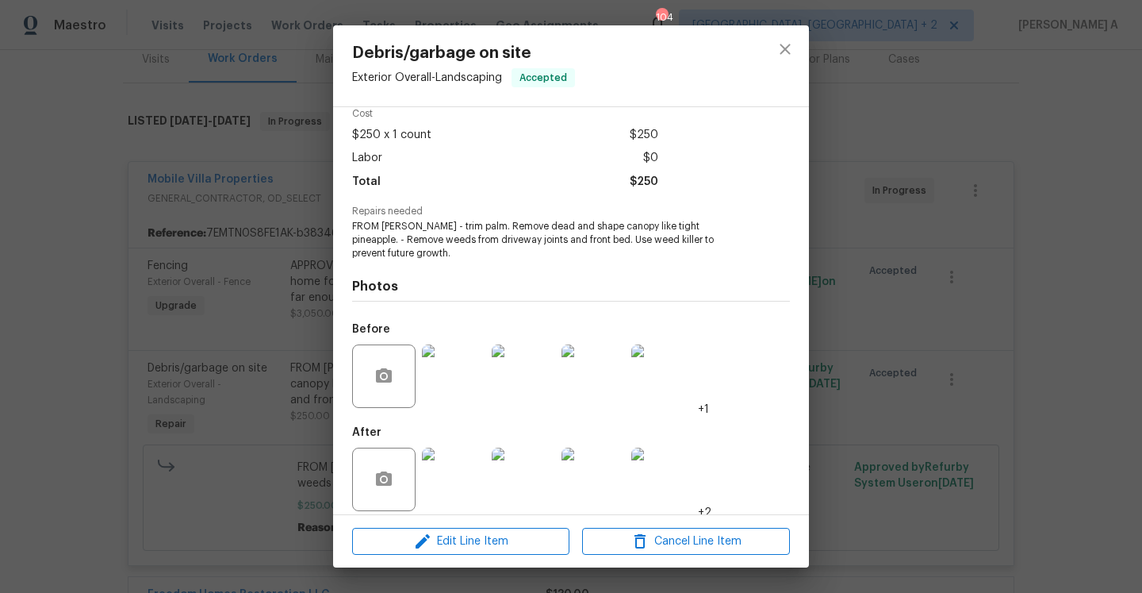 The image size is (1142, 593). What do you see at coordinates (686, 541) in the screenshot?
I see `span: Cancel Line Item` at bounding box center [686, 541].